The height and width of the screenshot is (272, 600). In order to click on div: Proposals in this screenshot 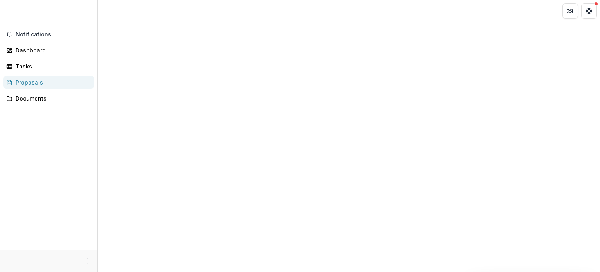, I will do `click(52, 82)`.